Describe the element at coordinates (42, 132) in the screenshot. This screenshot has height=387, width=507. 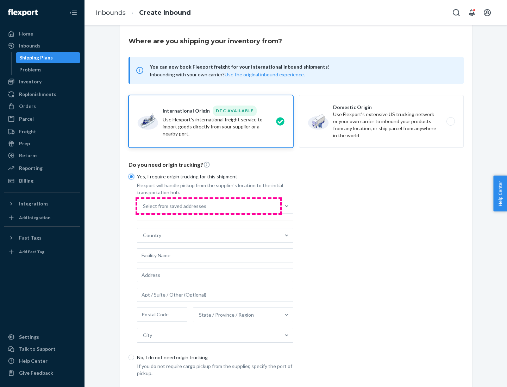
I see `a: Freight` at that location.